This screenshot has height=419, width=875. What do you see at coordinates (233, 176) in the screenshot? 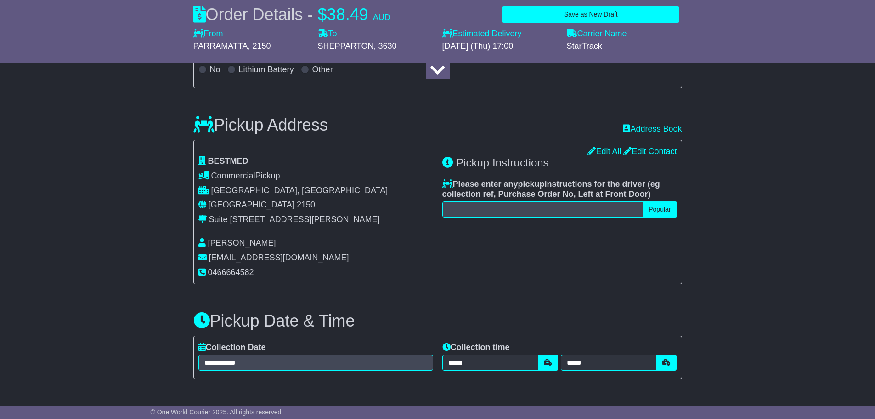
I see `span: Commercial` at bounding box center [233, 176].